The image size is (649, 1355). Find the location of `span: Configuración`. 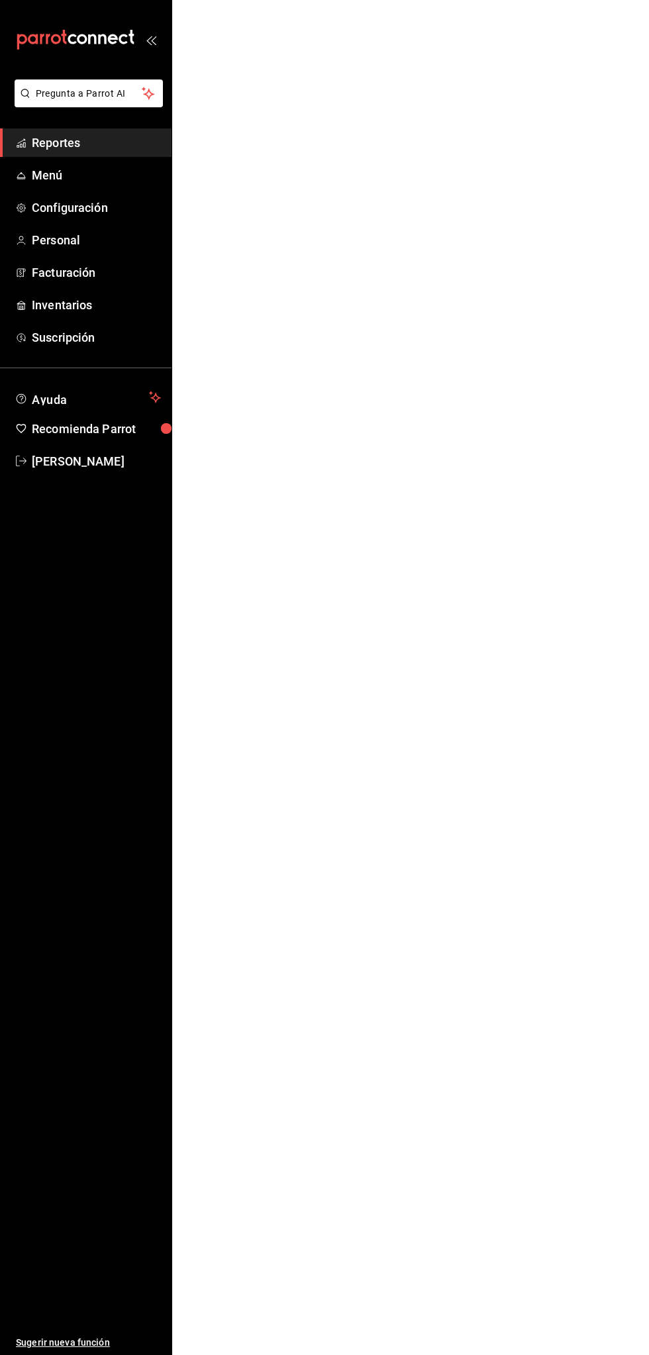

span: Configuración is located at coordinates (96, 207).